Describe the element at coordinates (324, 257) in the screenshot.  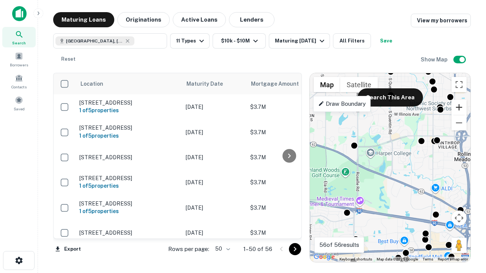
I see `a: Open this area in Google Maps (opens a new window)` at that location.